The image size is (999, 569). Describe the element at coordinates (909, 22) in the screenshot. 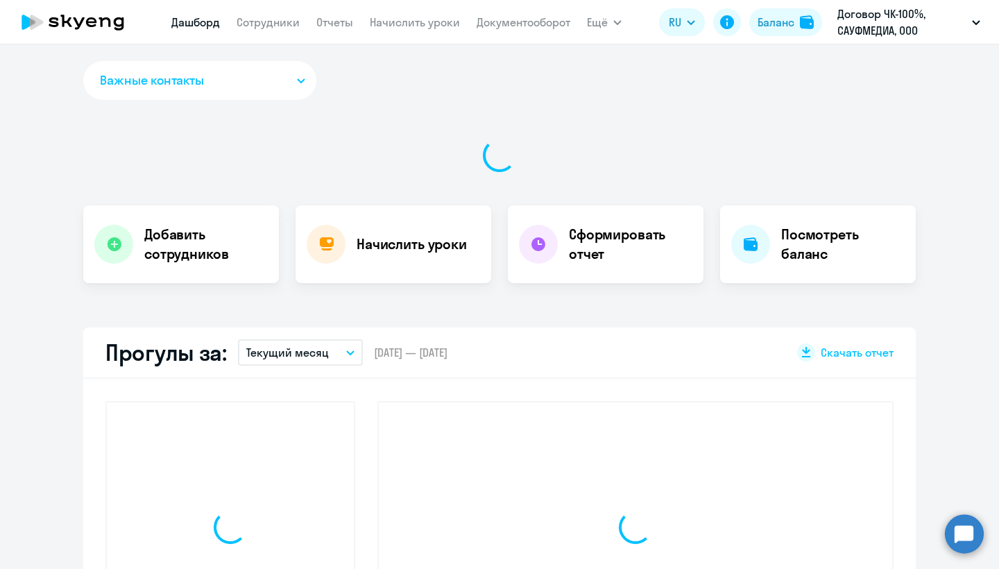

I see `button: Договор ЧК-100%, САУФМЕДИА, ООО` at that location.